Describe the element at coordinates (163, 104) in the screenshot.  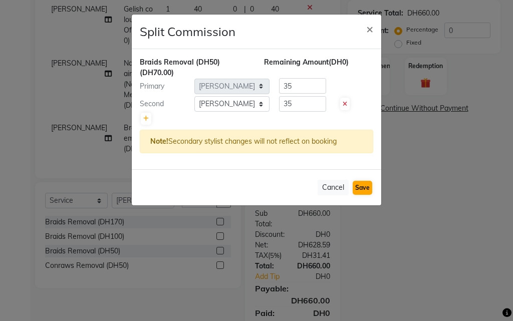
I see `div: Second` at that location.